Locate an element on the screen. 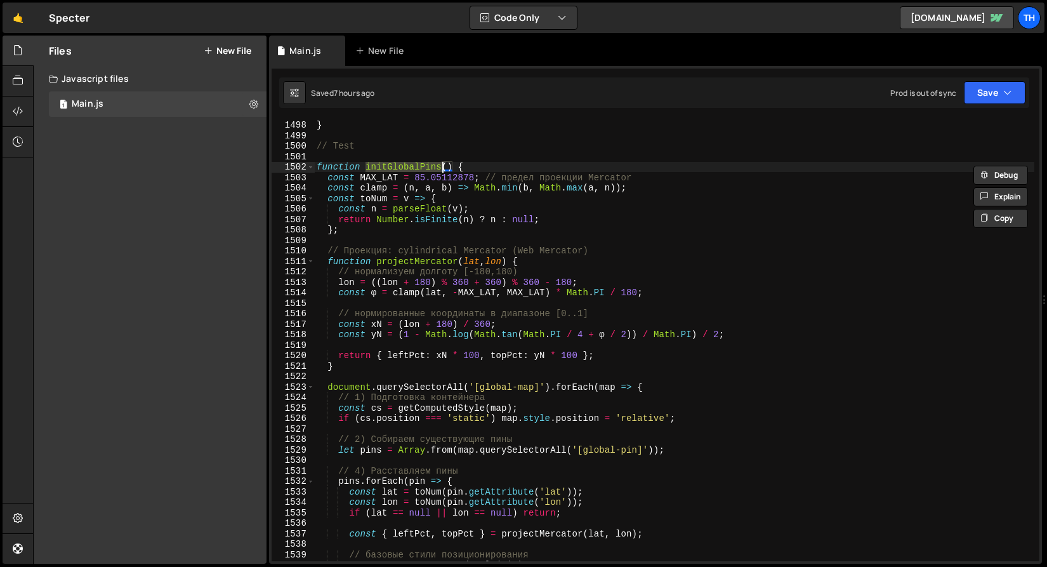 This screenshot has width=1047, height=567. div: 1522 is located at coordinates (293, 376).